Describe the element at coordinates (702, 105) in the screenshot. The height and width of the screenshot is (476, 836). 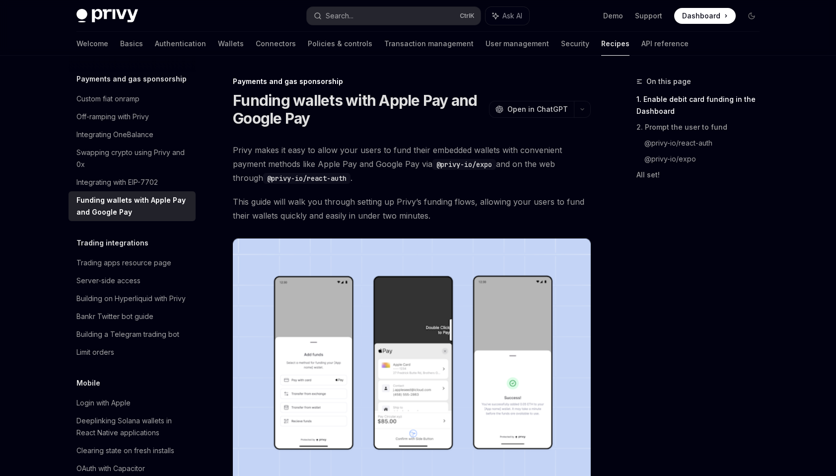
I see `a: 1. Enable debit card funding in the Dashboard` at that location.